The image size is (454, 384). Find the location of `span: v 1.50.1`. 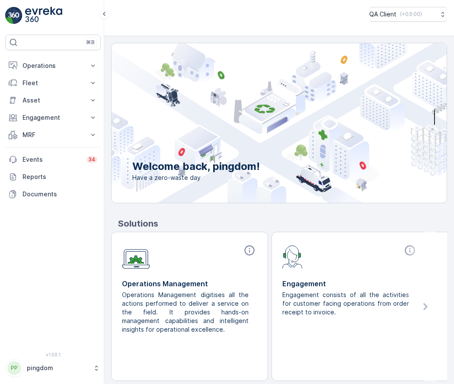

span: v 1.50.1 is located at coordinates (53, 354).